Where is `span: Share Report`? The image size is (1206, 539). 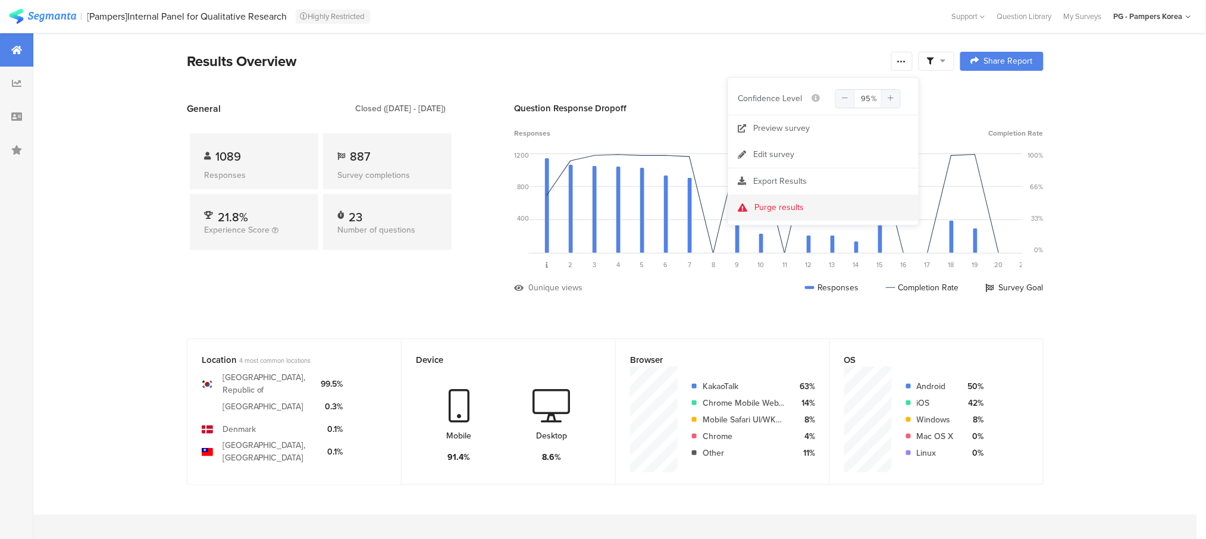 span: Share Report is located at coordinates (1009, 61).